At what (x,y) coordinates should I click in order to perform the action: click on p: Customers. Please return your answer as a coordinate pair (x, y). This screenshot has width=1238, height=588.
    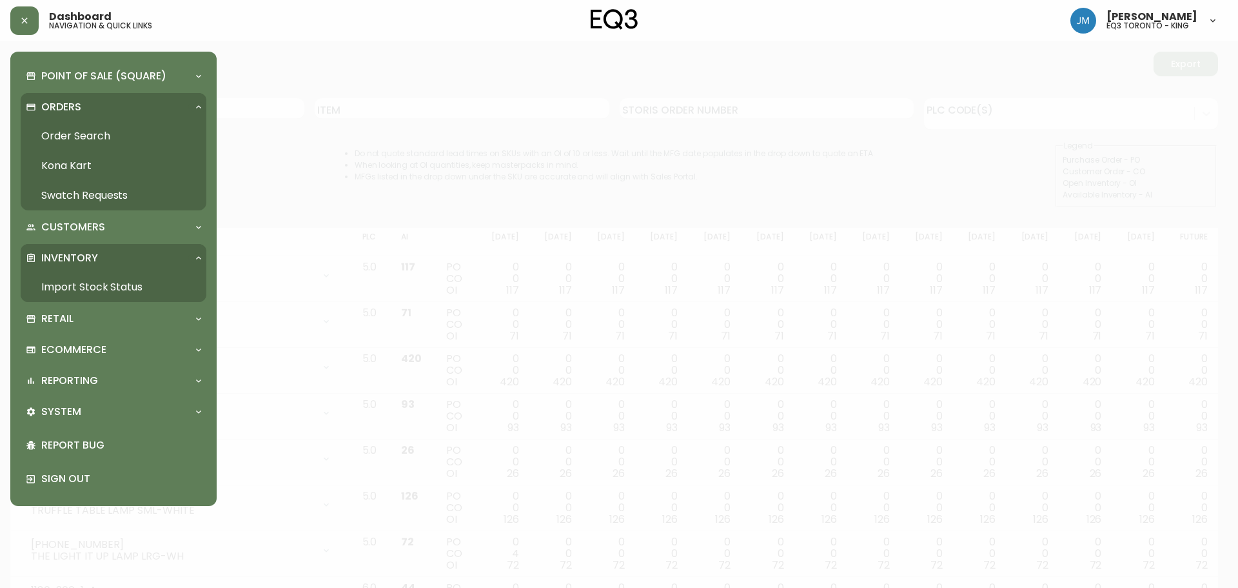
    Looking at the image, I should click on (73, 227).